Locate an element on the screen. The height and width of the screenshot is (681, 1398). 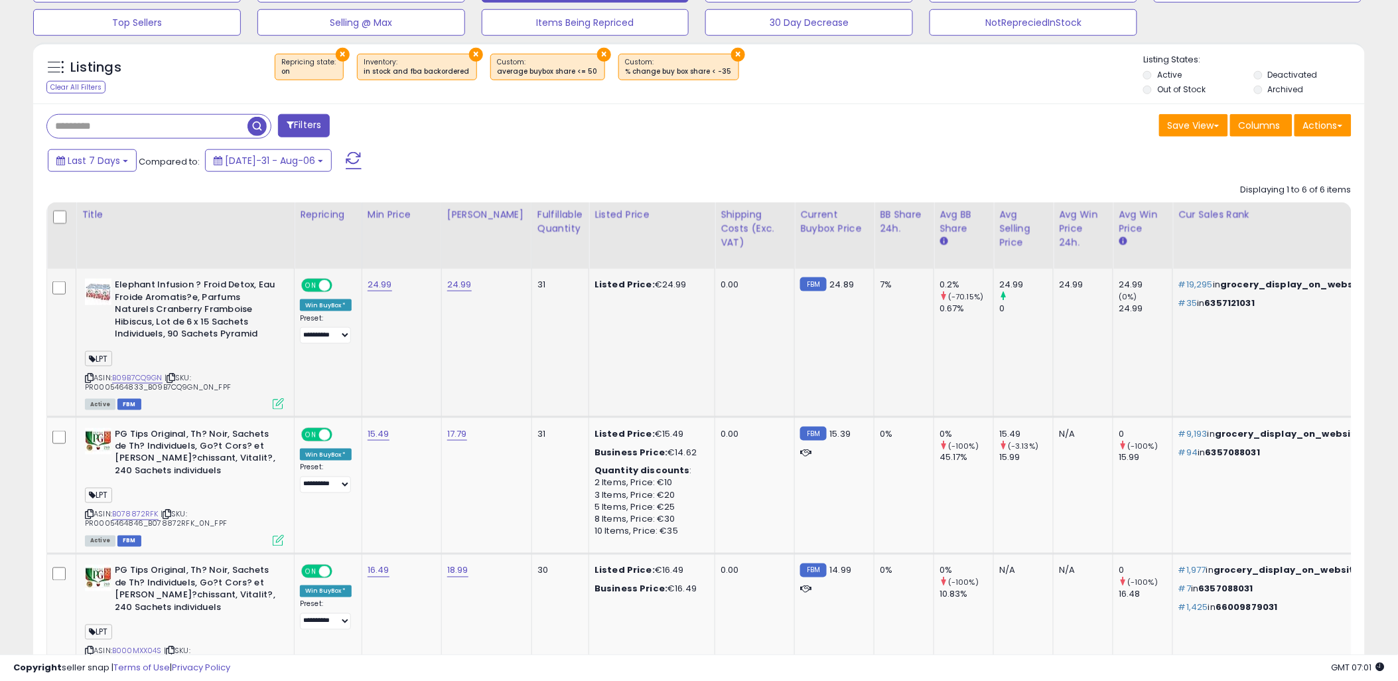
h5: Listings is located at coordinates (96, 68).